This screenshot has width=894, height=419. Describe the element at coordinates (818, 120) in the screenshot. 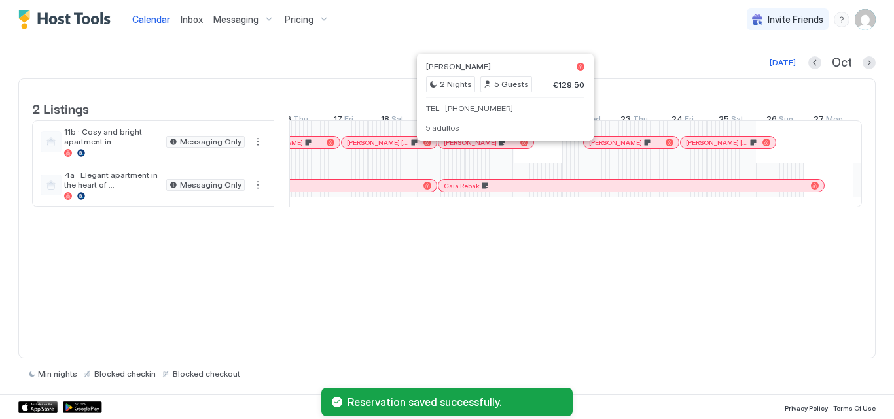

I see `span: 27` at that location.